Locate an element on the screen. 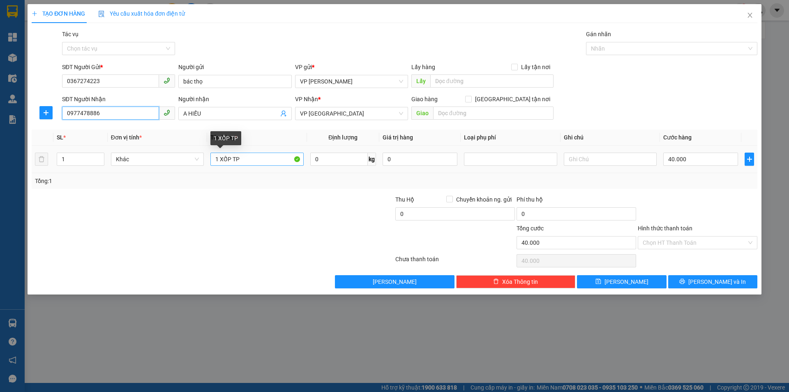 This screenshot has width=789, height=392. button: deleteXóa Thông tin is located at coordinates (516, 281).